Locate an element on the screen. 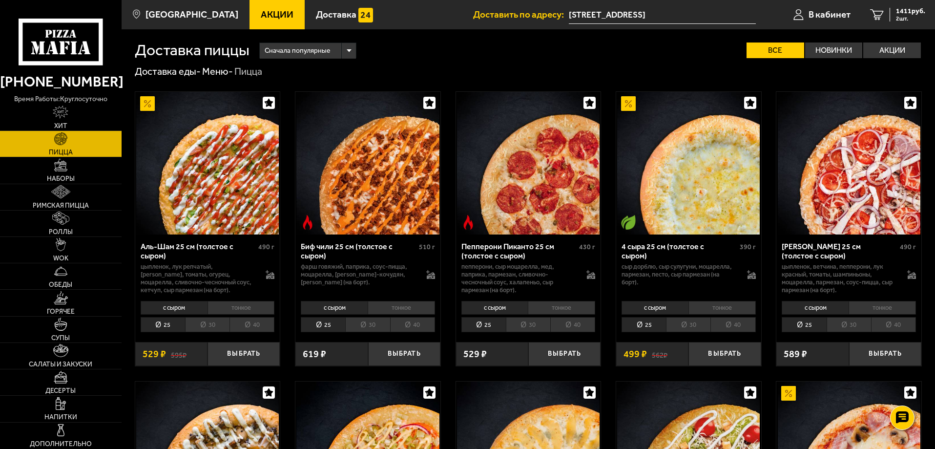 The height and width of the screenshot is (449, 935). span: В кабинет is located at coordinates (830, 14).